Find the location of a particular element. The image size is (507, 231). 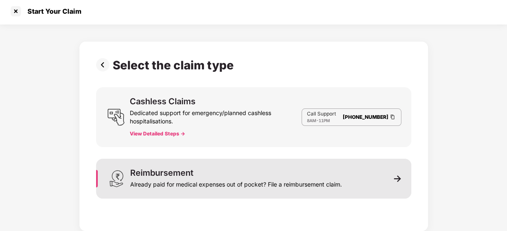

span: 11PM is located at coordinates (324, 121).